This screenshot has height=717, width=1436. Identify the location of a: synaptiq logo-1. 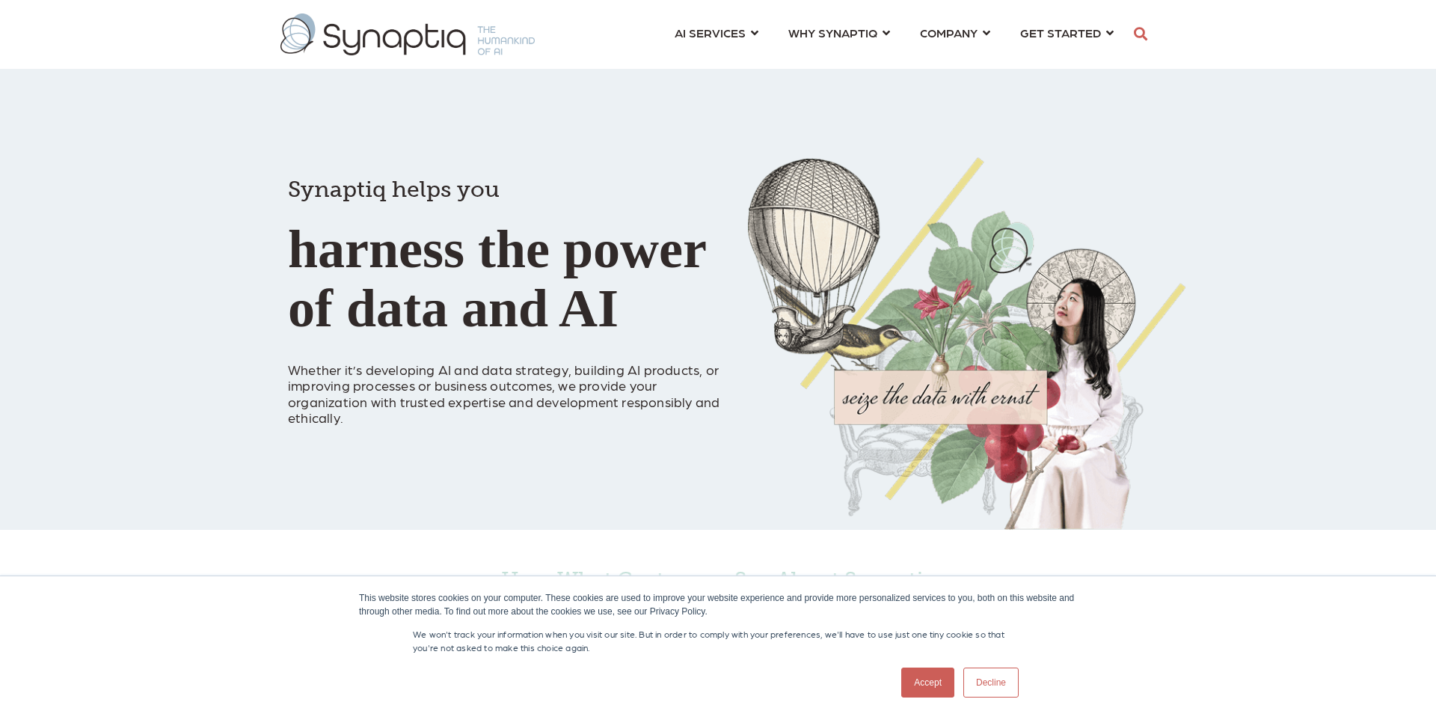
(408, 34).